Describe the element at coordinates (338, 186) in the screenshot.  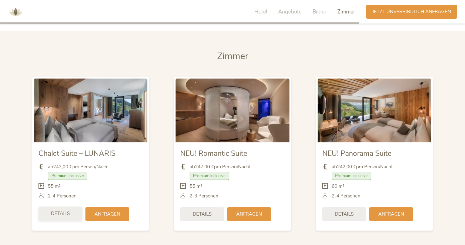
I see `span: 60 m²` at that location.